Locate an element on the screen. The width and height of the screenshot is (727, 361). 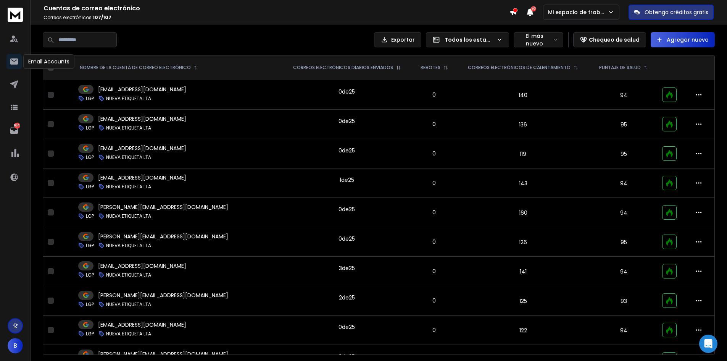
div: Email Accounts is located at coordinates (49, 61).